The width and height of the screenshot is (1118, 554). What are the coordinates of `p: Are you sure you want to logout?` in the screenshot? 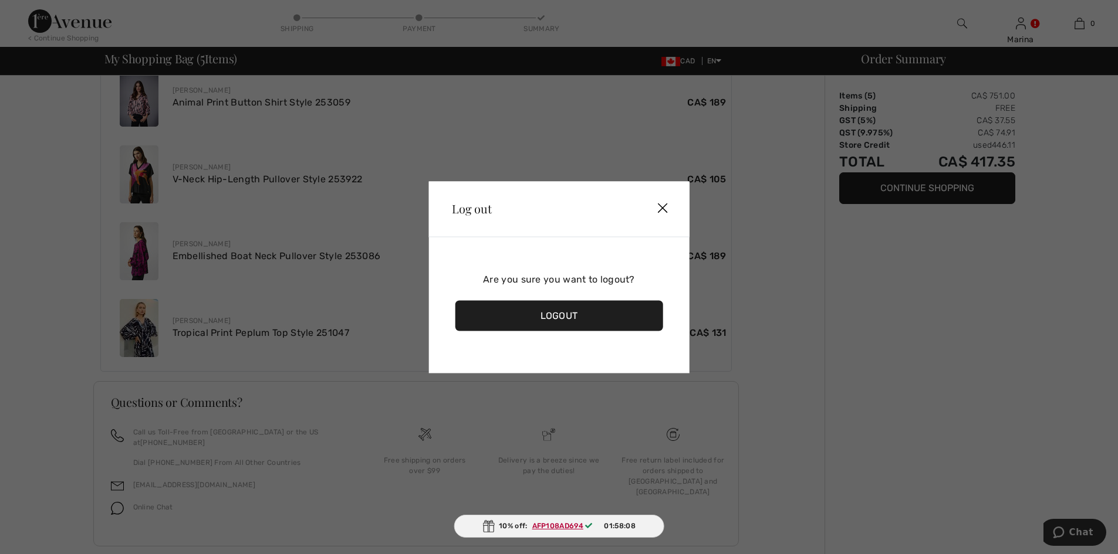 It's located at (559, 279).